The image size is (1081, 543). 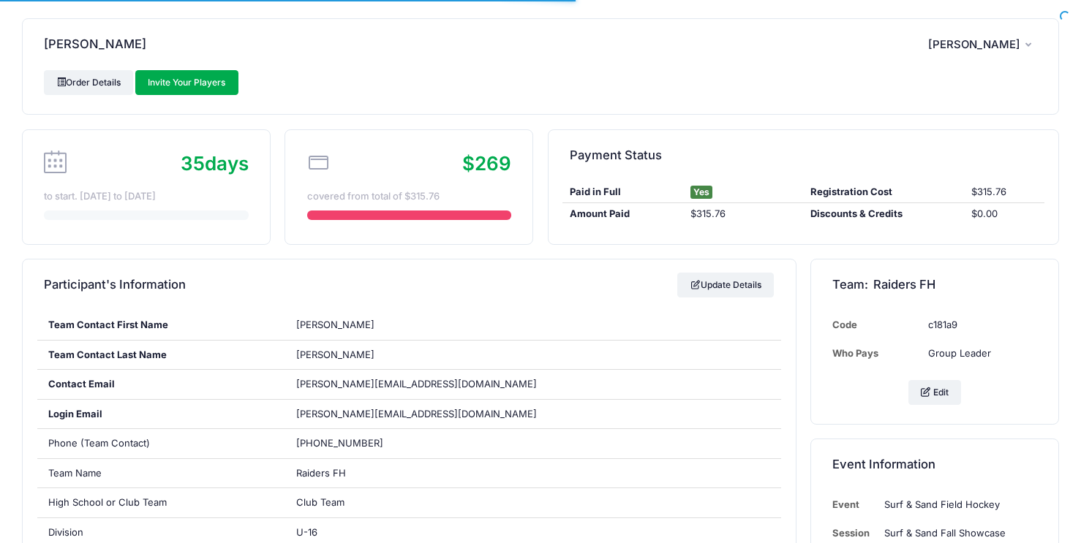 I want to click on h4: Event Information, so click(x=883, y=465).